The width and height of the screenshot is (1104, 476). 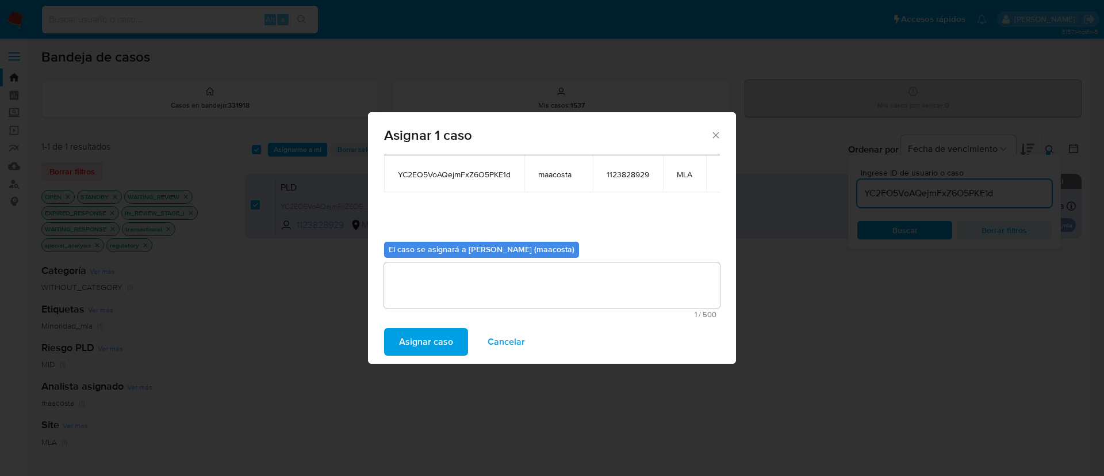 I want to click on span: Máximo 500 caracteres, so click(x=552, y=314).